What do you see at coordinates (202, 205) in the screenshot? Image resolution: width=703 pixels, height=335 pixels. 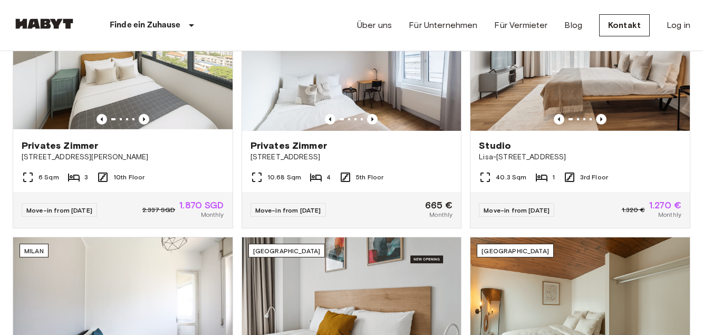 I see `span: 1.870 SGD` at bounding box center [202, 205].